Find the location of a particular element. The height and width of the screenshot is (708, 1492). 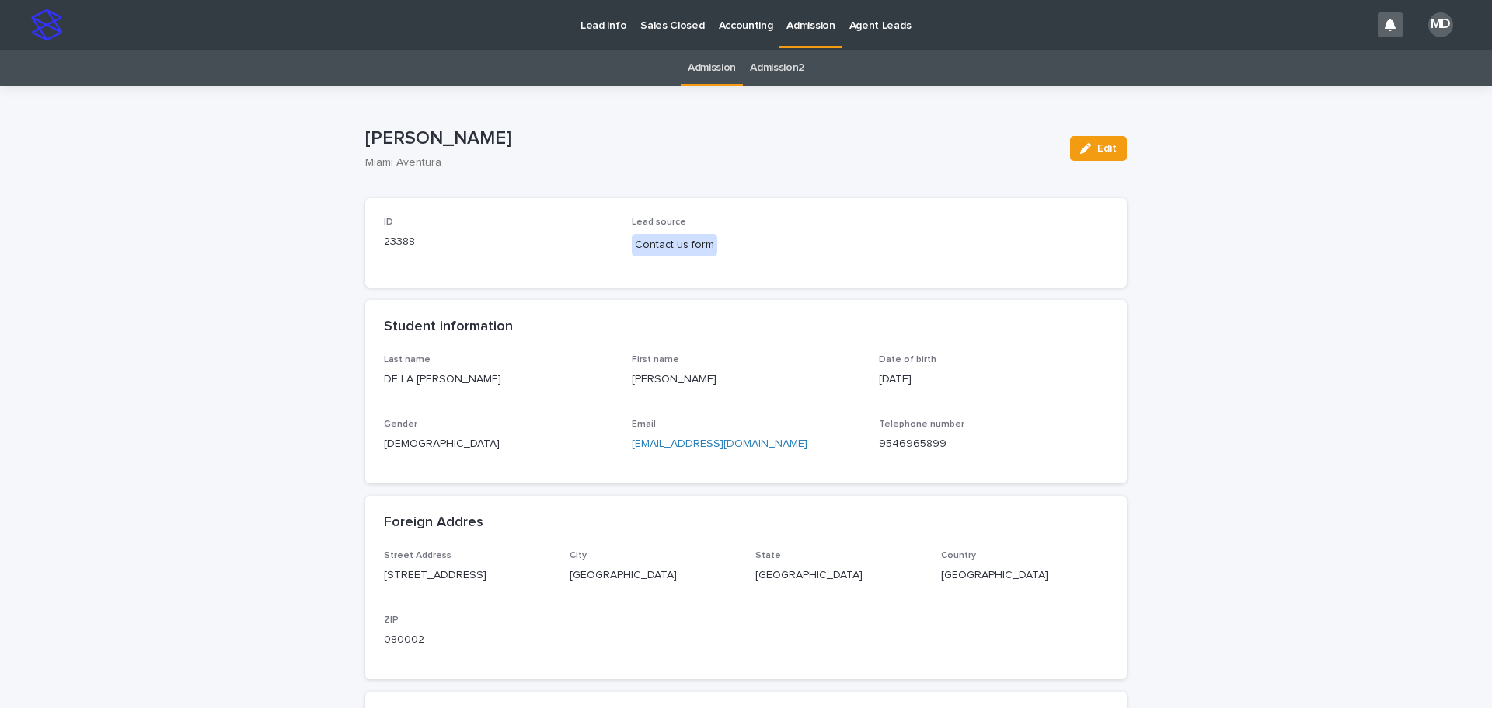

p: Miami Aventura is located at coordinates (708, 162).